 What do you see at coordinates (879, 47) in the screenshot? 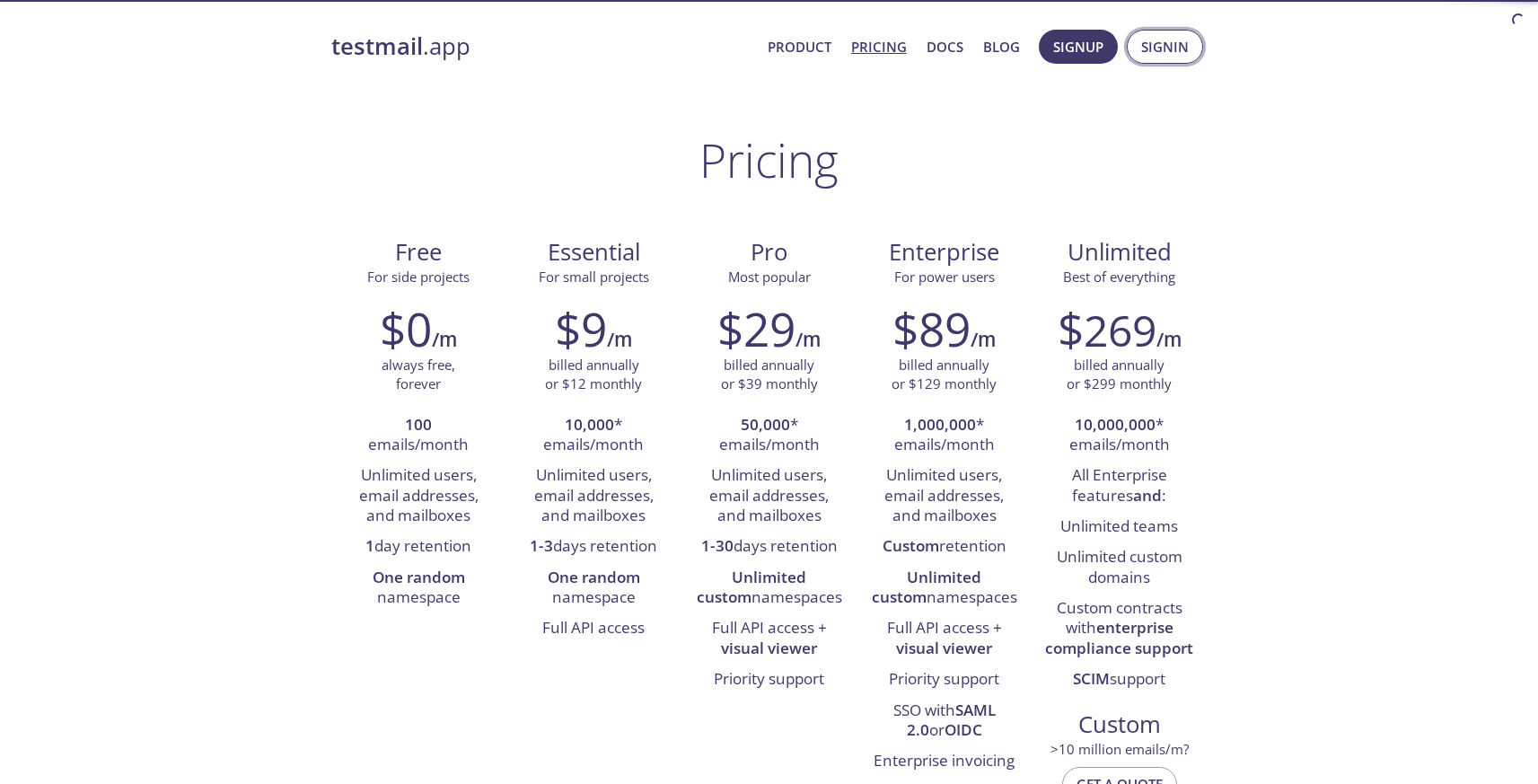
I see `a: Pricing` at bounding box center [879, 47].